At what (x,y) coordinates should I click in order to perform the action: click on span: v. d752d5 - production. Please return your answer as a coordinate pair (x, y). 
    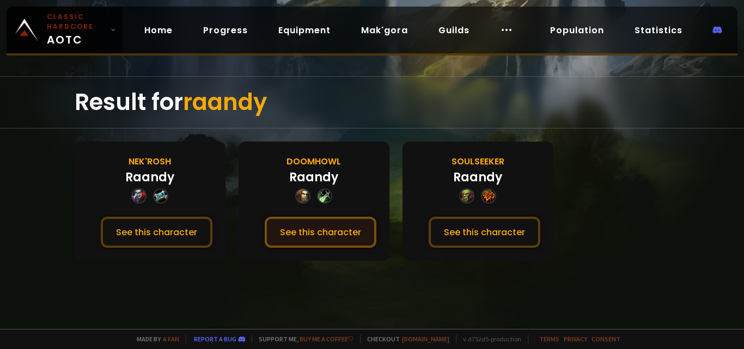
    Looking at the image, I should click on (489, 339).